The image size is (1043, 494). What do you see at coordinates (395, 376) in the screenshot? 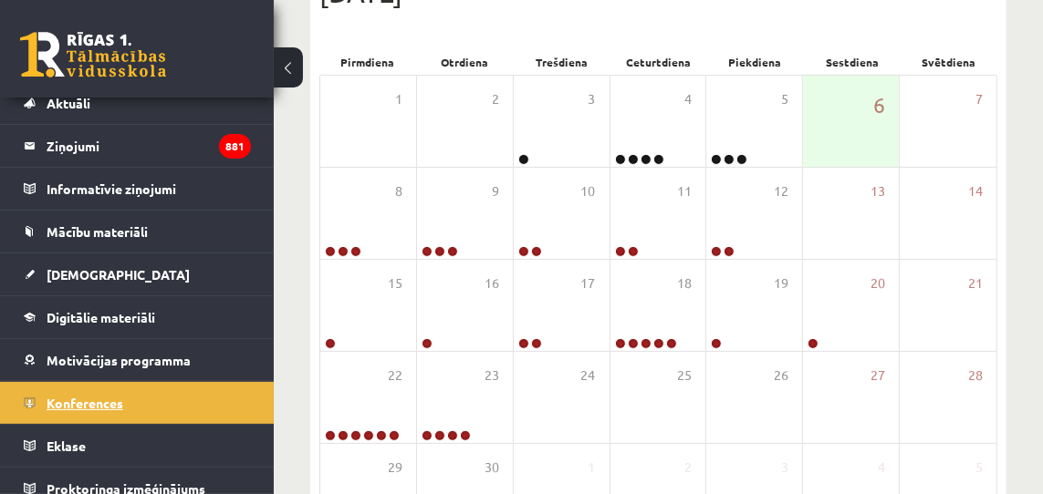
I see `span: 22` at bounding box center [395, 376].